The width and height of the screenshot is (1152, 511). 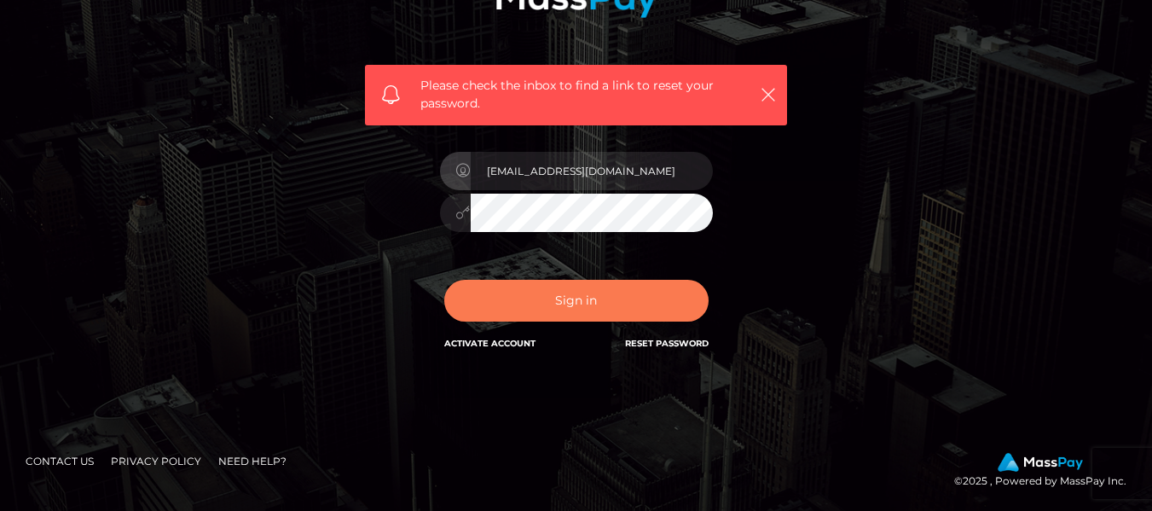 What do you see at coordinates (576, 95) in the screenshot?
I see `span: Please check the inbox to find a link to reset your password.` at bounding box center [576, 95].